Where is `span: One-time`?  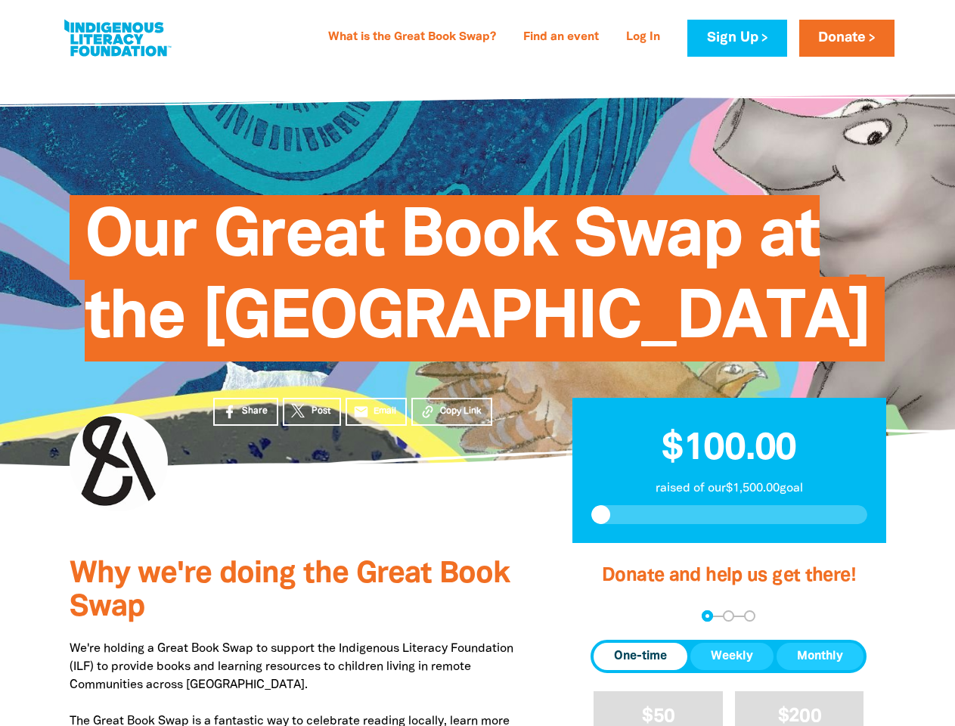 span: One-time is located at coordinates (641, 656).